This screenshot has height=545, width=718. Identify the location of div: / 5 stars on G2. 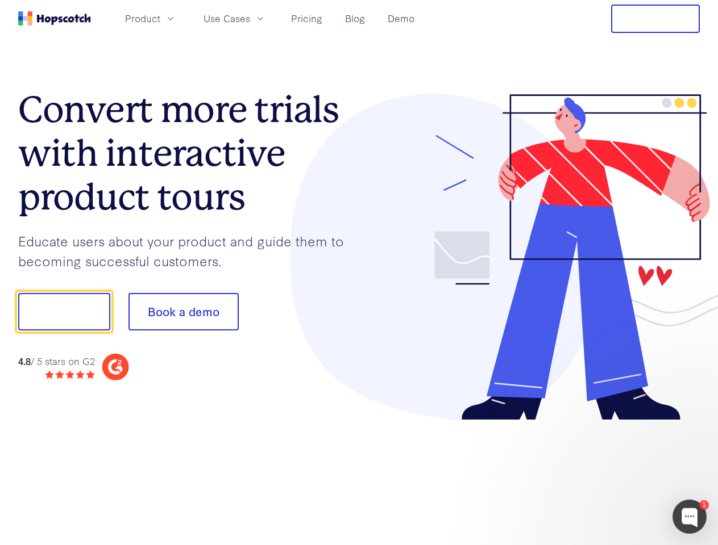
(56, 361).